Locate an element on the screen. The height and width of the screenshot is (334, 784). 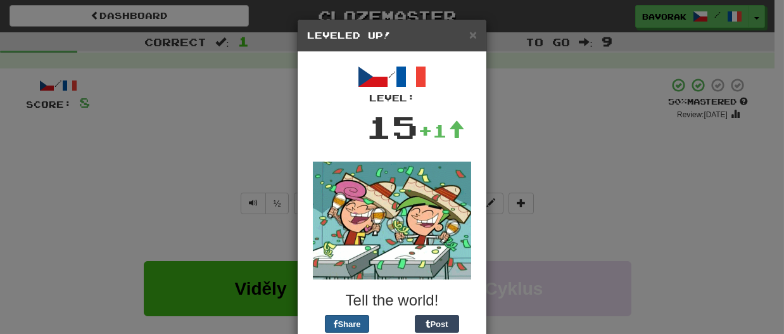
button: Post is located at coordinates (437, 324).